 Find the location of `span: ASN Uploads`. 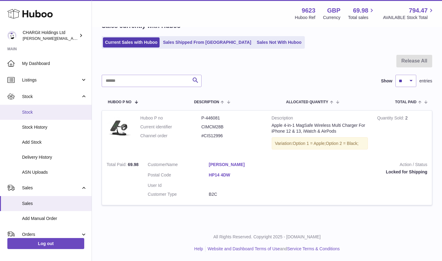

span: ASN Uploads is located at coordinates (54, 172).